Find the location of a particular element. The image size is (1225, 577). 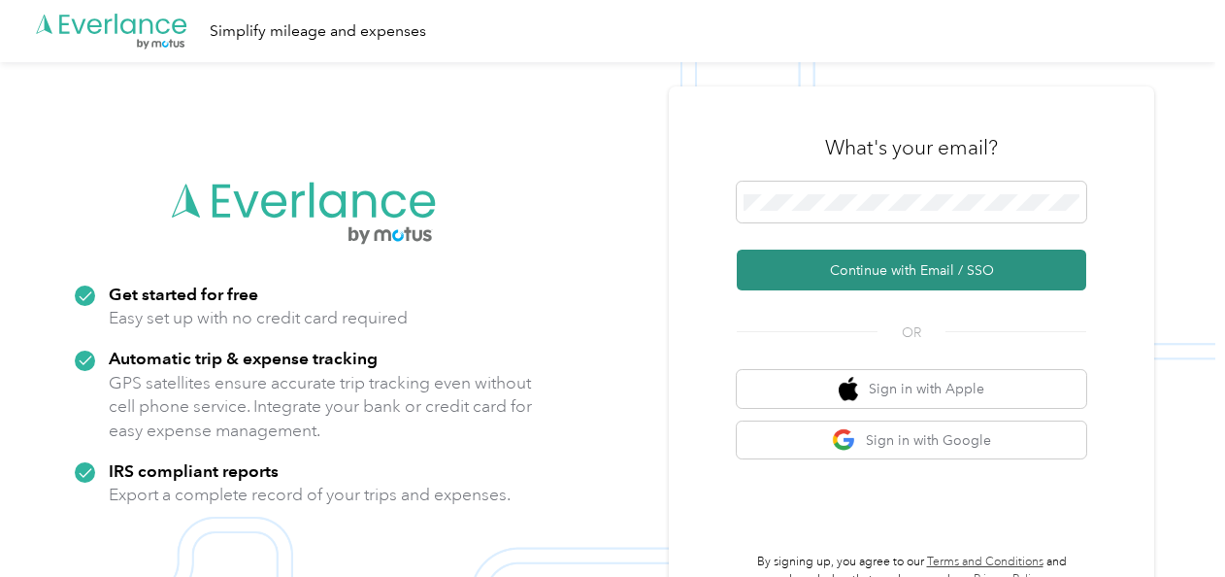

span: OR is located at coordinates (911, 332).